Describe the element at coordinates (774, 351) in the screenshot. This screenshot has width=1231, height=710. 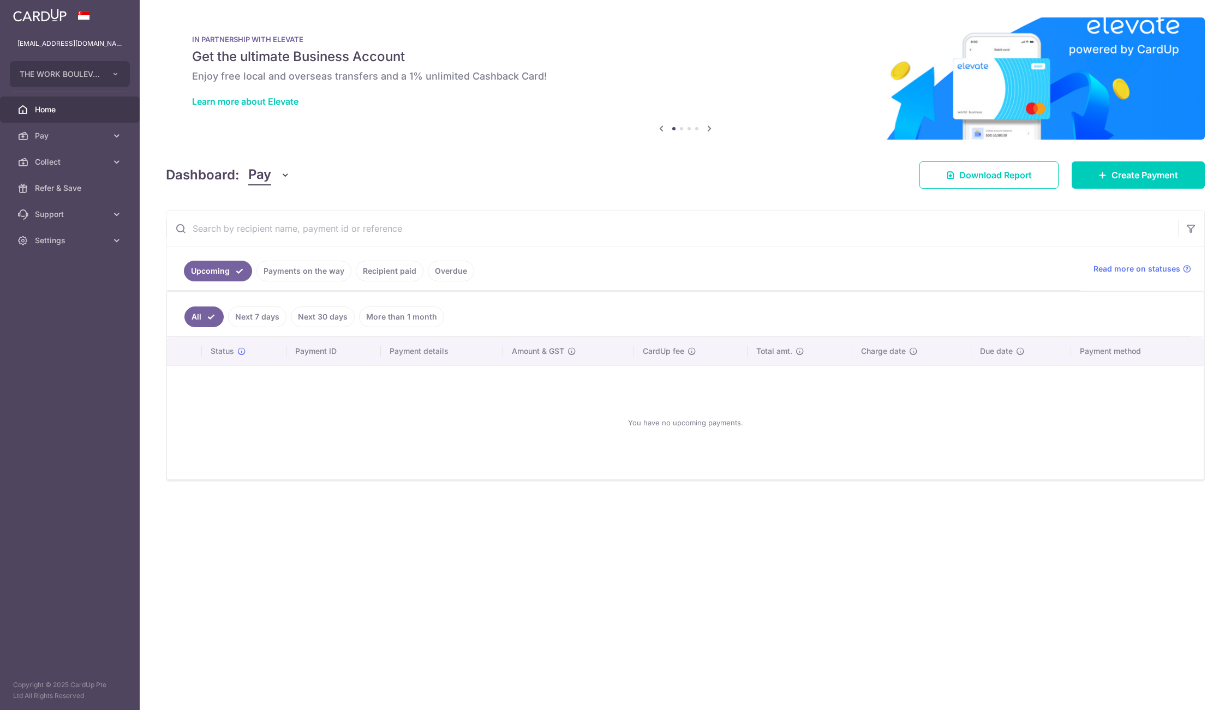
I see `span: Total amt.` at that location.